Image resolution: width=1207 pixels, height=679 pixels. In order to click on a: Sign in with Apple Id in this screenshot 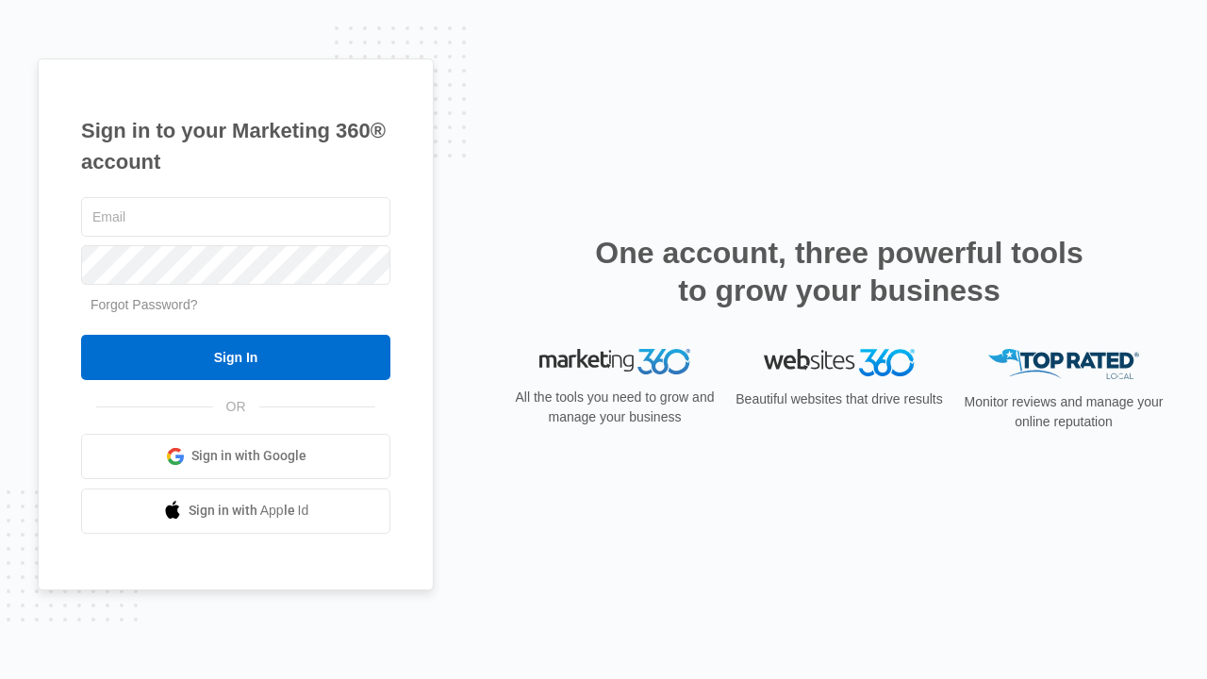, I will do `click(236, 511)`.